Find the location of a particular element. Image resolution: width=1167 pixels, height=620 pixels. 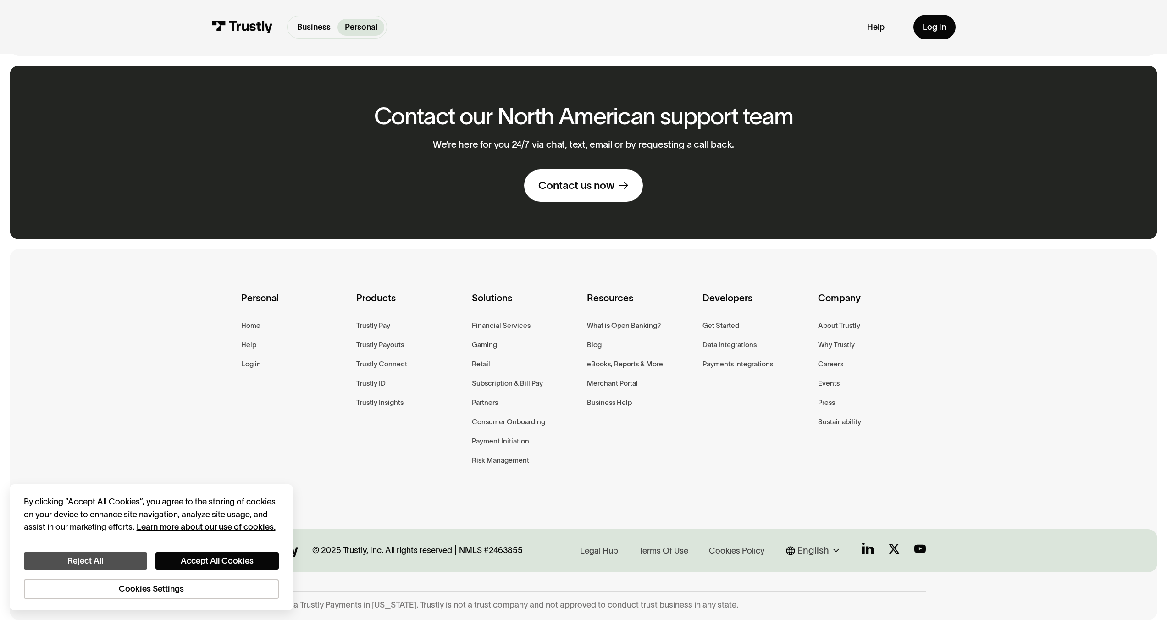

div: Why Trustly is located at coordinates (837, 345).